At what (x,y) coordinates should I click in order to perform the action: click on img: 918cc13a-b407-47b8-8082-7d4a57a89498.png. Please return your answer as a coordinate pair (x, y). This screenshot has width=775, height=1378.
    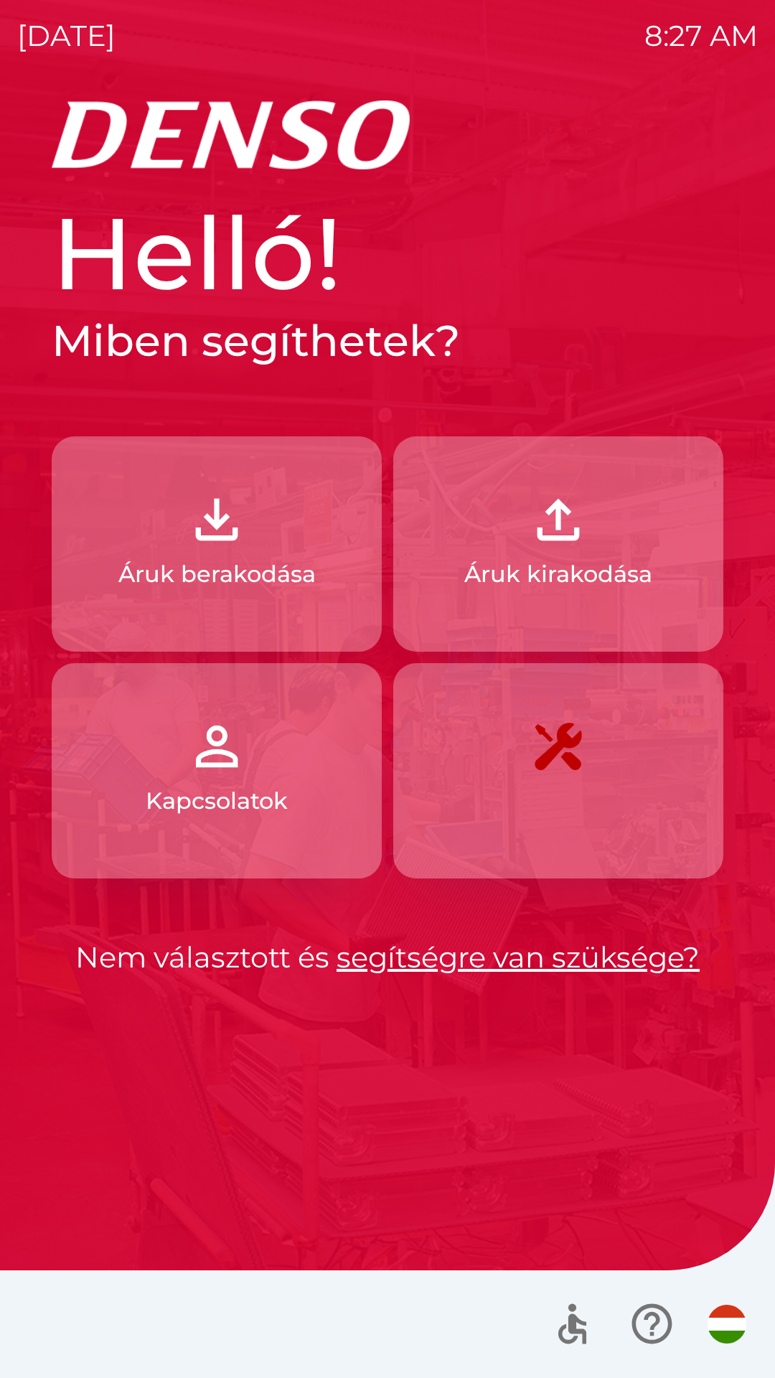
    Looking at the image, I should click on (217, 520).